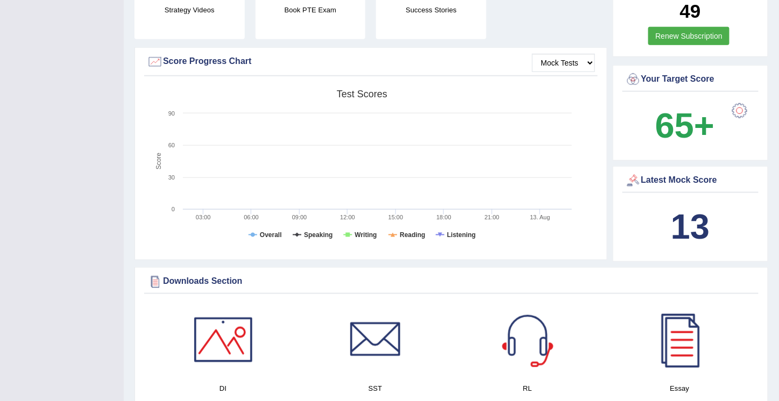  What do you see at coordinates (680, 389) in the screenshot?
I see `h4: Essay` at bounding box center [680, 389].